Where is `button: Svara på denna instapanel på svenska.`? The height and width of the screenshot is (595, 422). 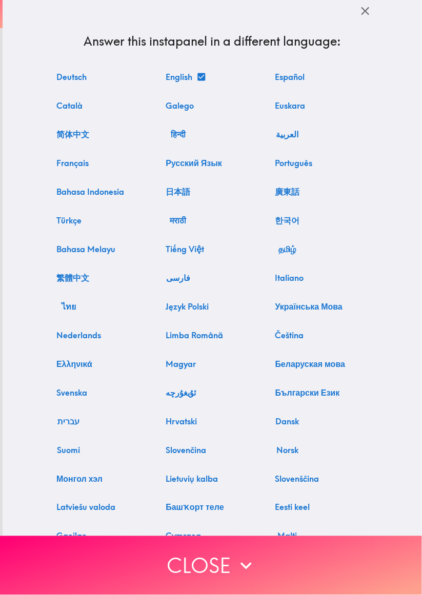 button: Svara på denna instapanel på svenska. is located at coordinates (72, 393).